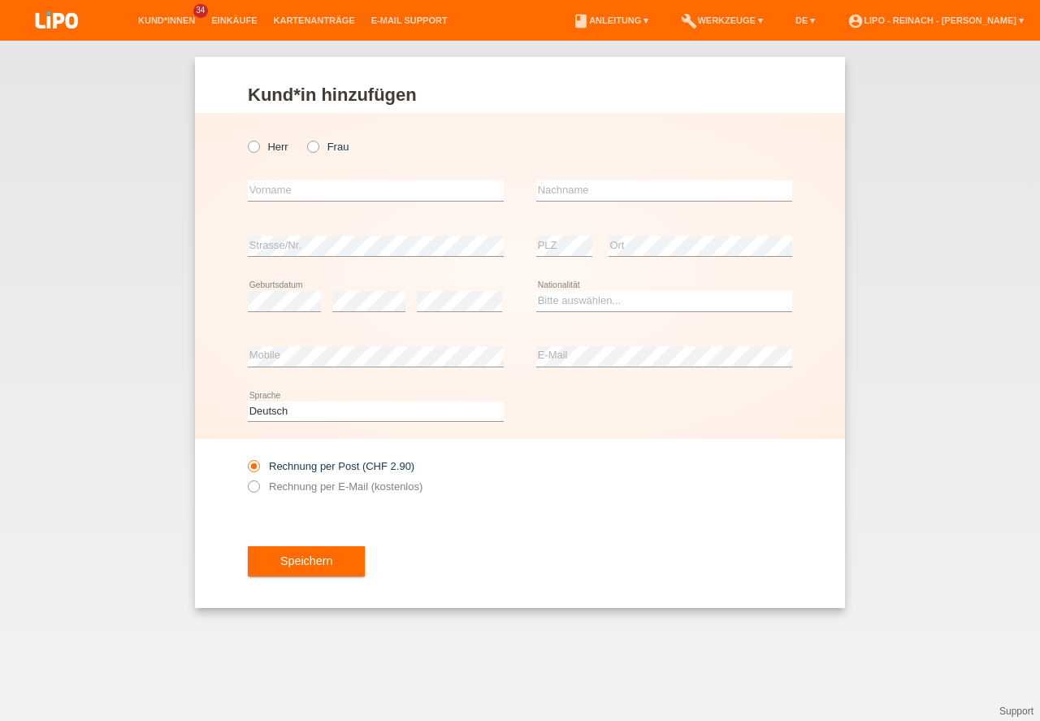 This screenshot has width=1040, height=721. What do you see at coordinates (610, 20) in the screenshot?
I see `a: bookAnleitung ▾` at bounding box center [610, 20].